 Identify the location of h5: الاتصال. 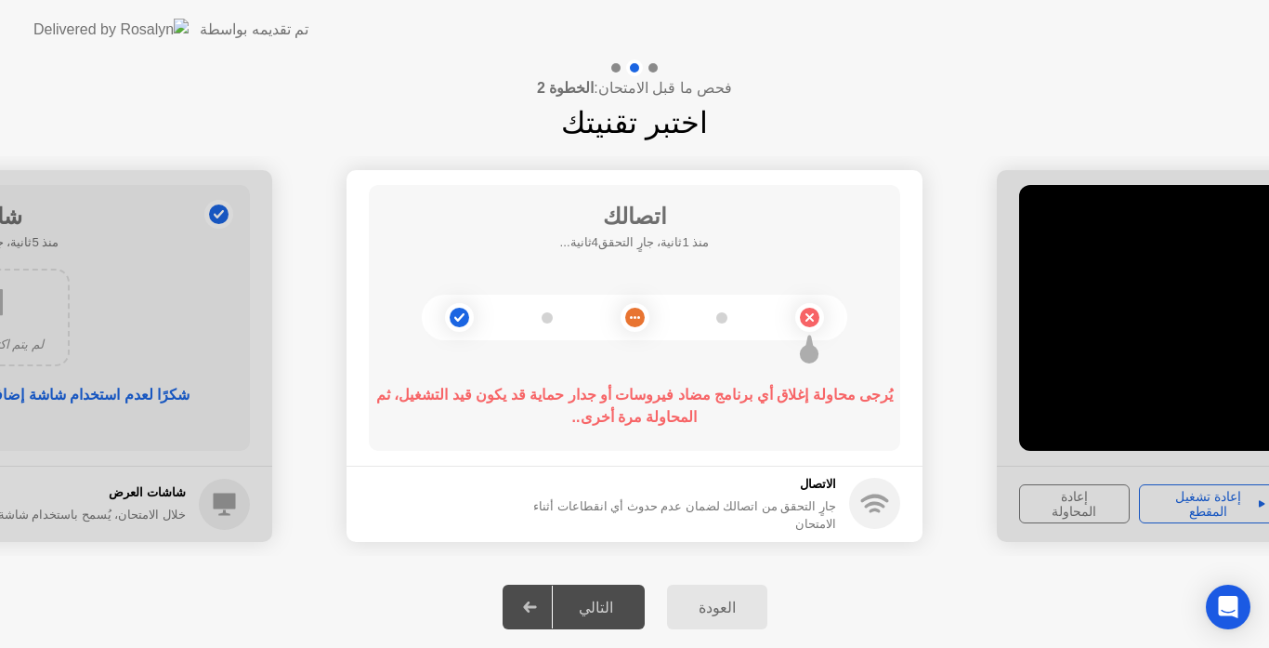
(679, 484).